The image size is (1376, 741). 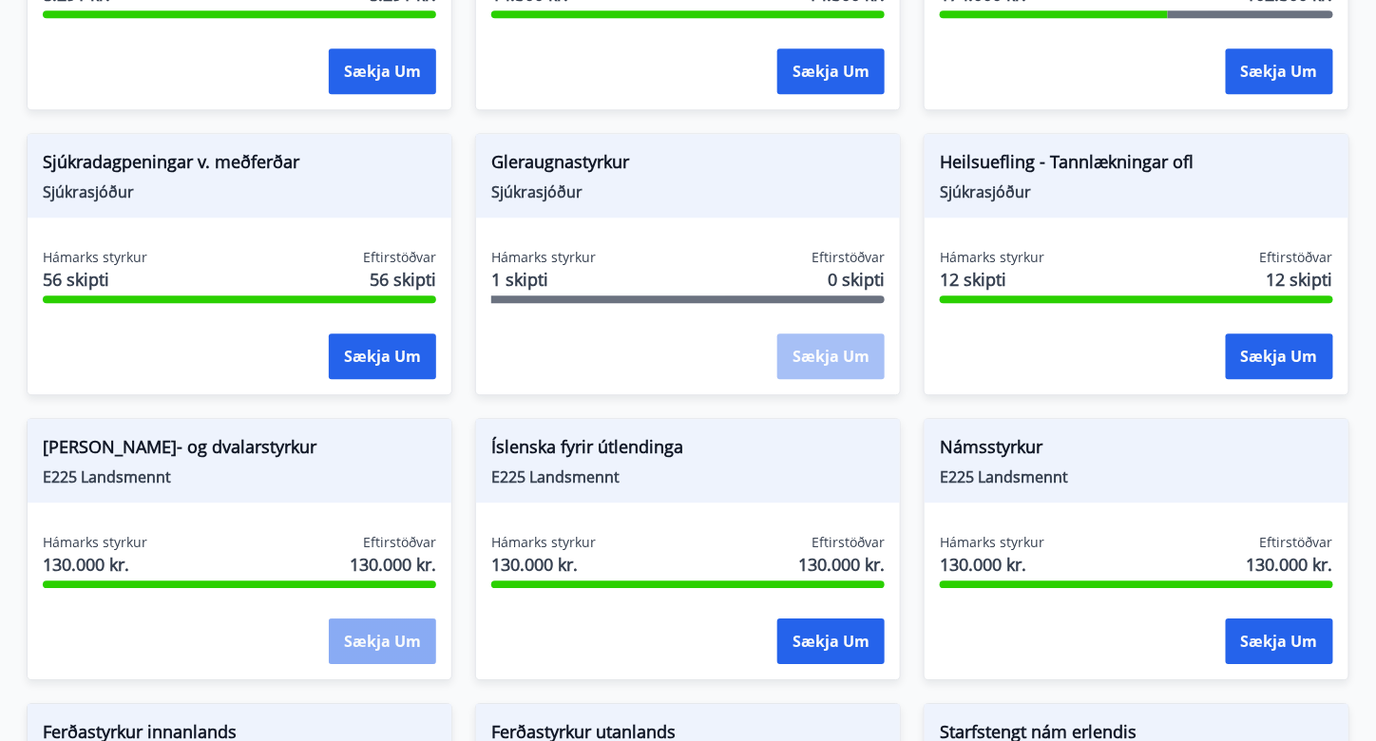 I want to click on span: Íslenska fyrir útlendinga, so click(x=688, y=451).